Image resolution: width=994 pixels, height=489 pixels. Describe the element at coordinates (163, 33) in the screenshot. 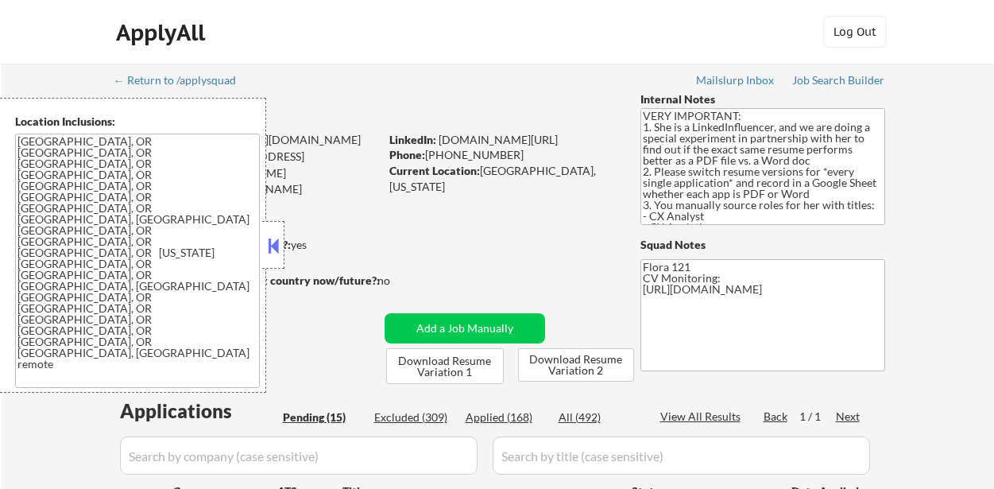

I see `div: ApplyAll` at that location.